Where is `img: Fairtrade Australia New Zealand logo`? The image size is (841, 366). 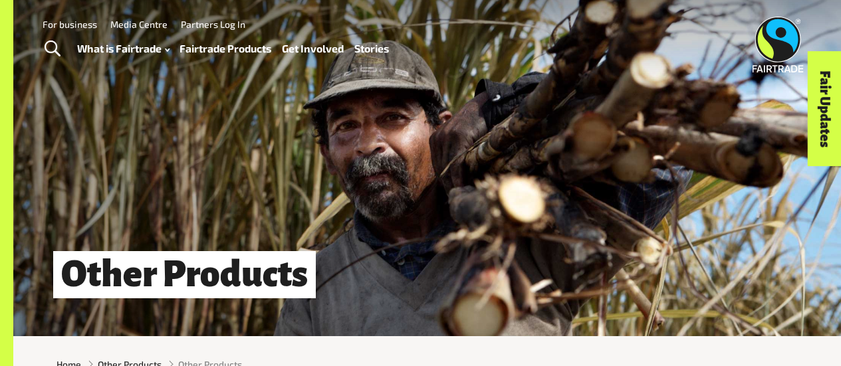
img: Fairtrade Australia New Zealand logo is located at coordinates (778, 45).